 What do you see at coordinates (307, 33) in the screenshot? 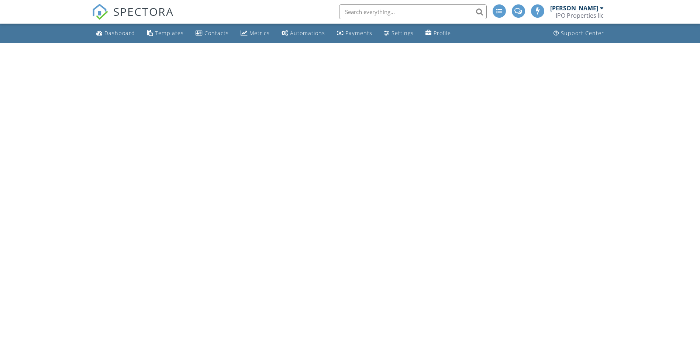
I see `div: Automations` at bounding box center [307, 33].